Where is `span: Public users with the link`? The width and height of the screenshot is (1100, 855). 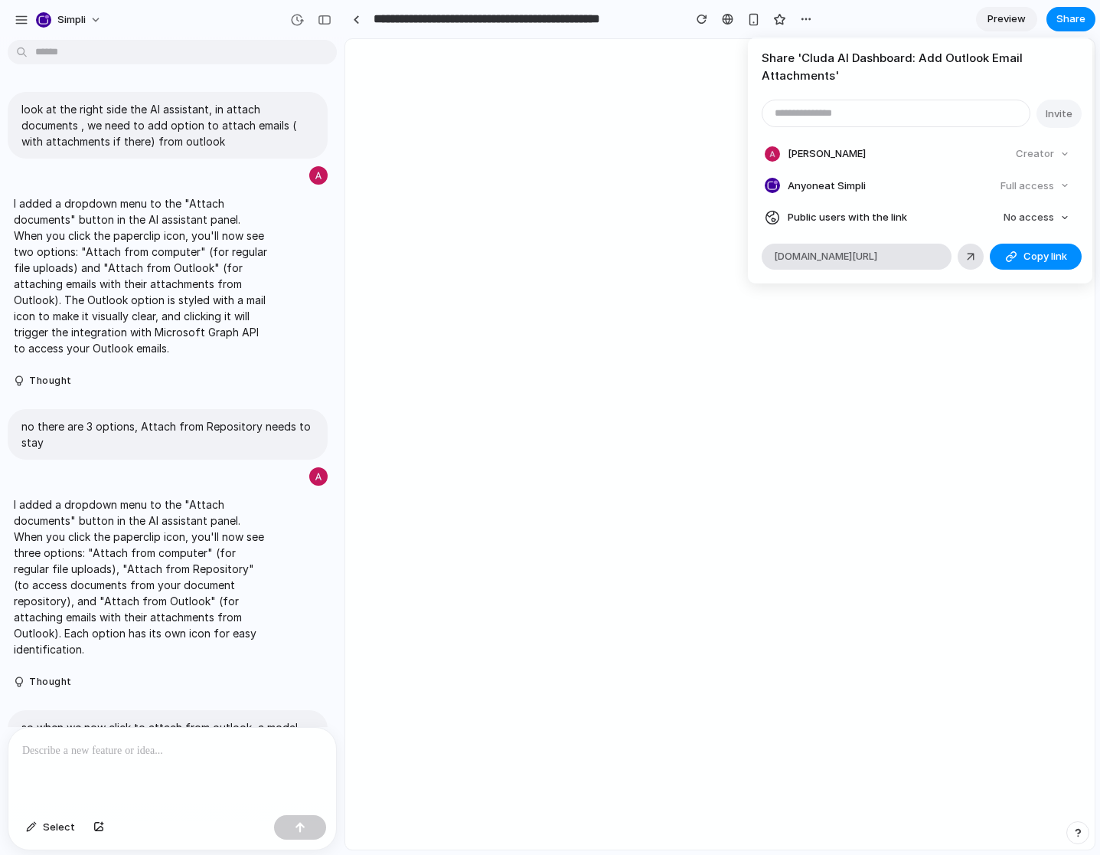
span: Public users with the link is located at coordinates (848, 217).